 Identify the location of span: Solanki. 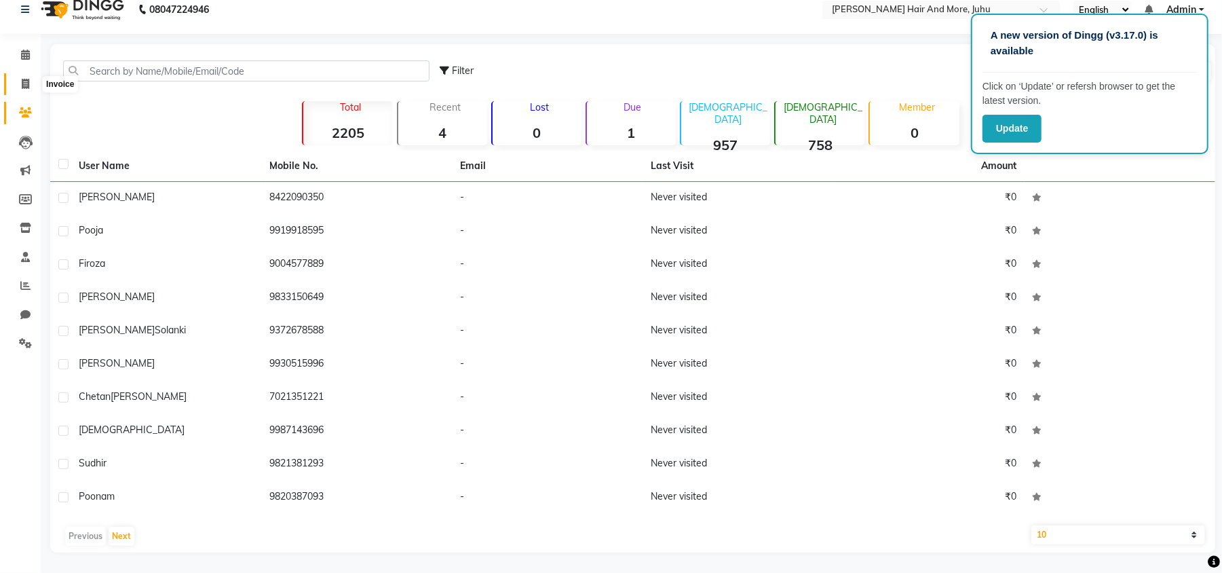
(170, 330).